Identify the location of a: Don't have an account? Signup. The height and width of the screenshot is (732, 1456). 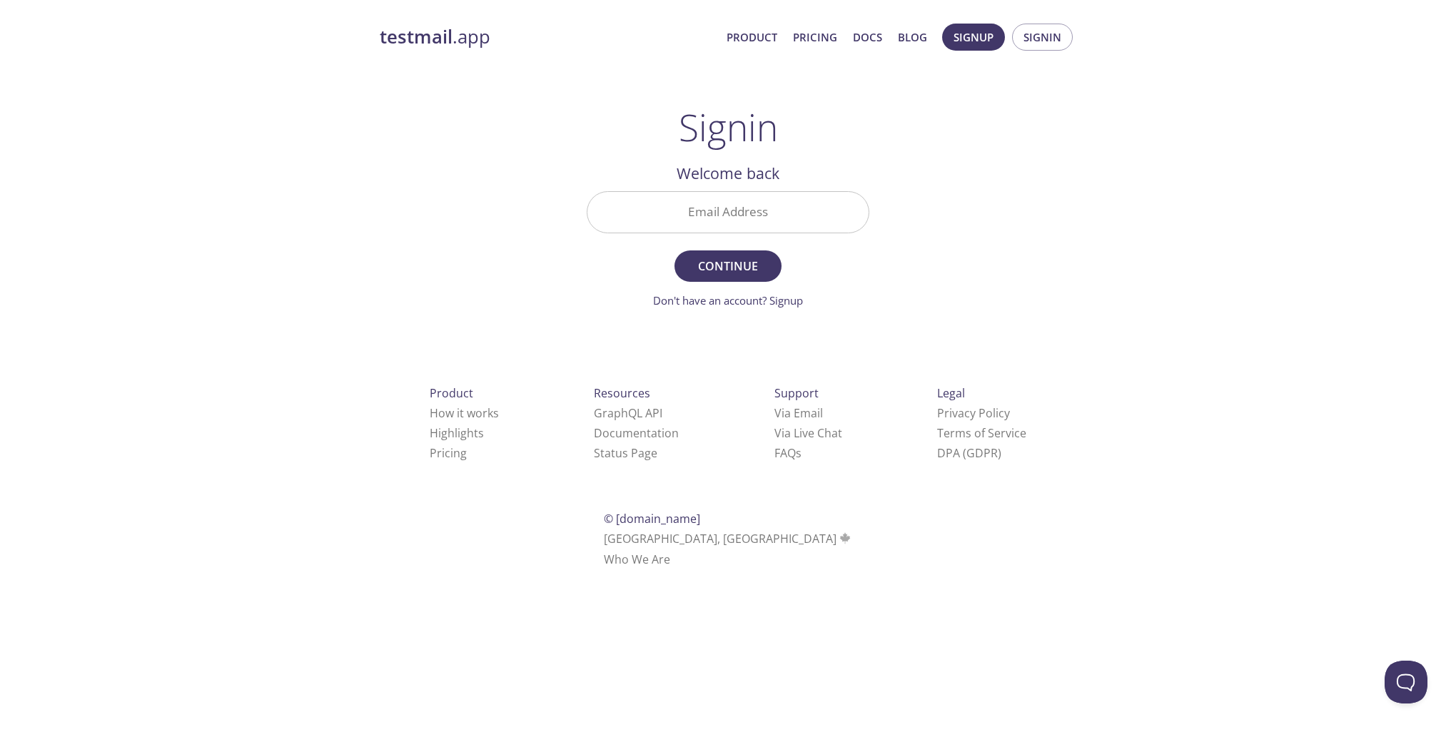
(728, 300).